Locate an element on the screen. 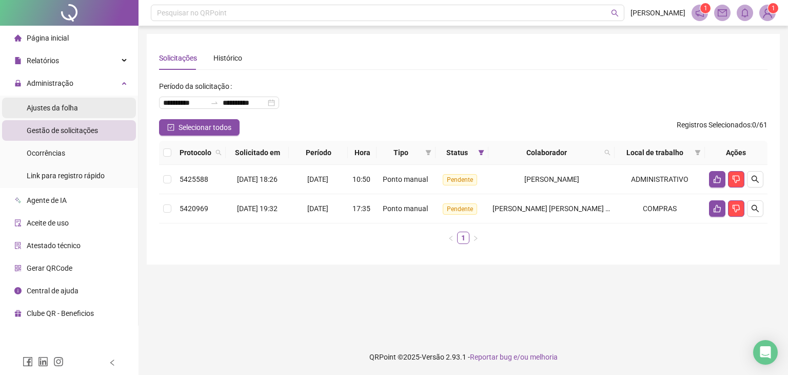  span: check-square is located at coordinates (171, 127).